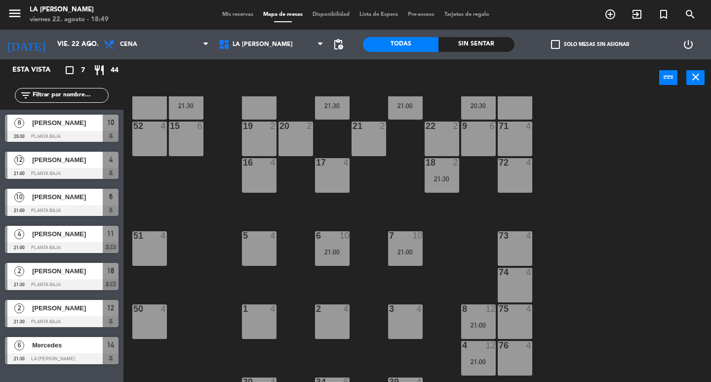  Describe the element at coordinates (170, 126) in the screenshot. I see `div: 15` at that location.